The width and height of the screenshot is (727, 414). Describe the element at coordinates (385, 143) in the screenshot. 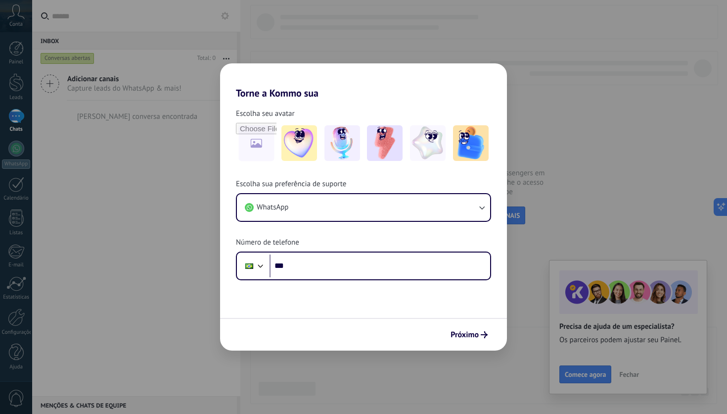

I see `img: -3.jpeg` at that location.